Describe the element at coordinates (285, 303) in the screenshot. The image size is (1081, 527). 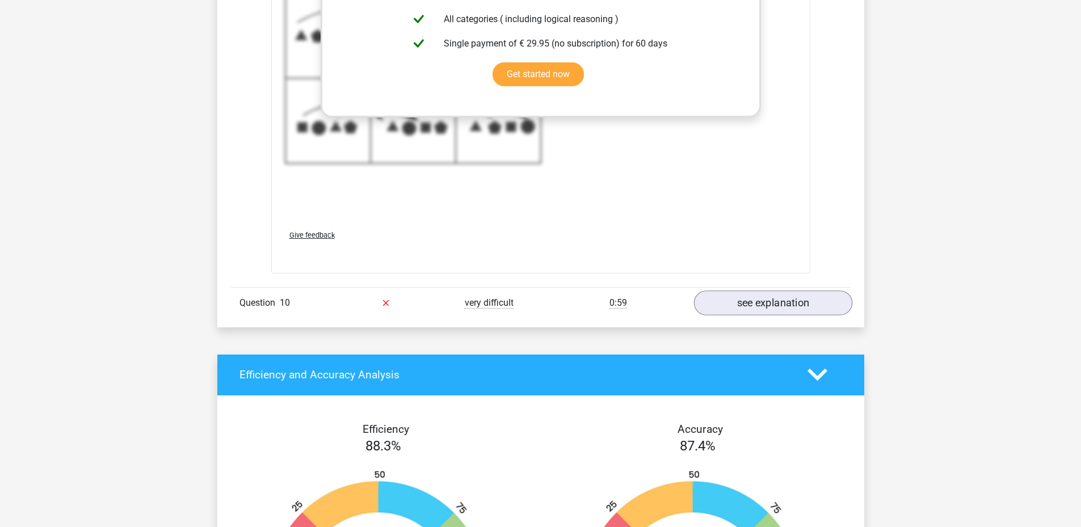
I see `span: 10` at that location.